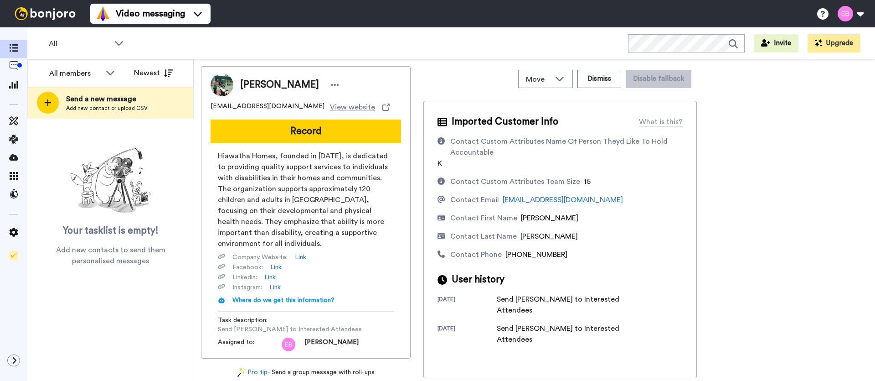  I want to click on div: Contact First Name, so click(484, 218).